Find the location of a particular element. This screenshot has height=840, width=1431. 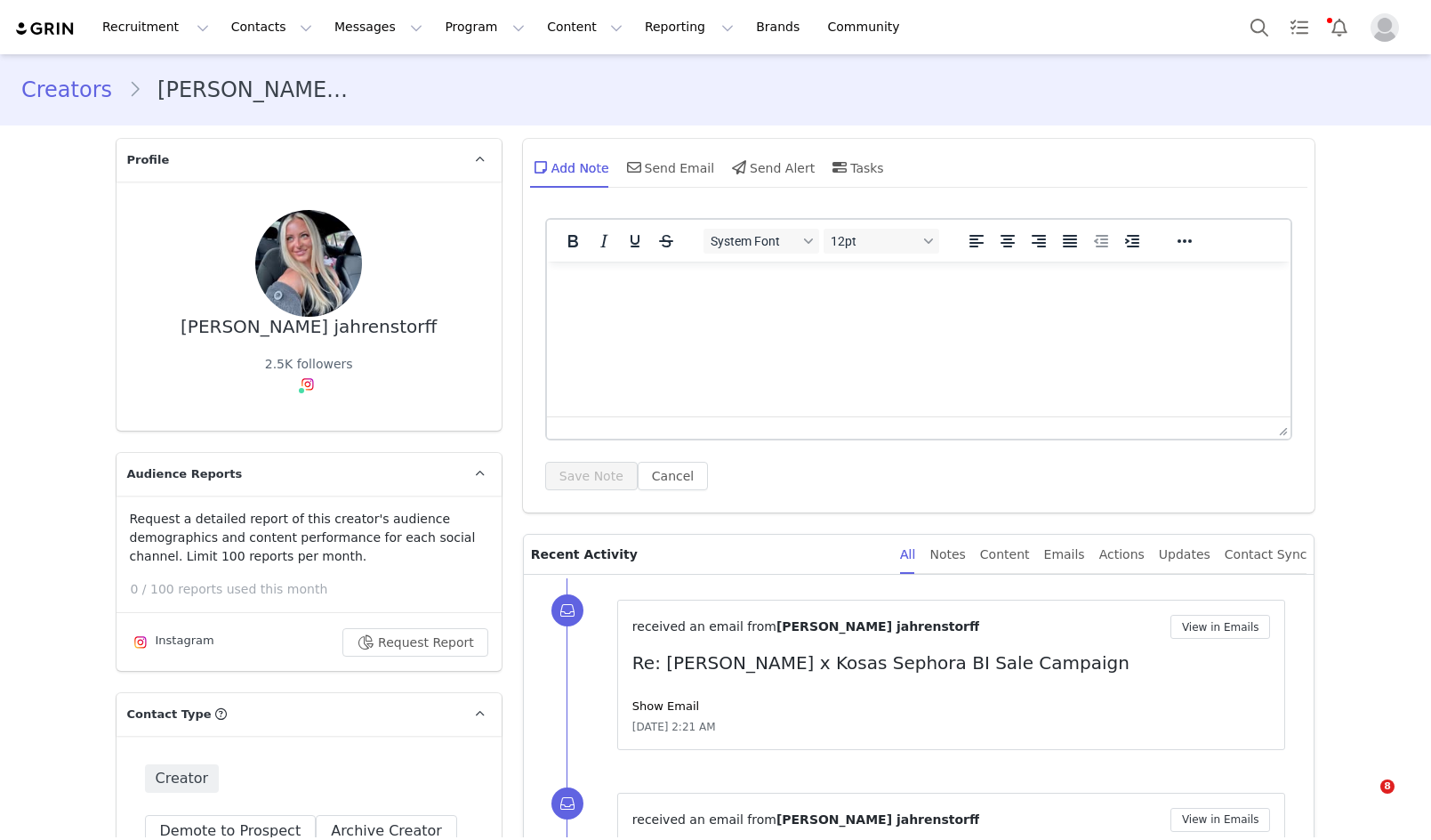

button: Increase indent is located at coordinates (1133, 241).